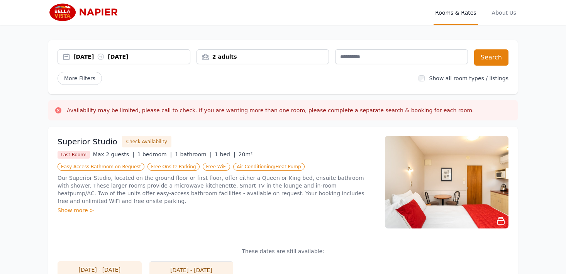 The height and width of the screenshot is (274, 566). Describe the element at coordinates (101, 167) in the screenshot. I see `span: Easy Access Bathroom on Request` at that location.